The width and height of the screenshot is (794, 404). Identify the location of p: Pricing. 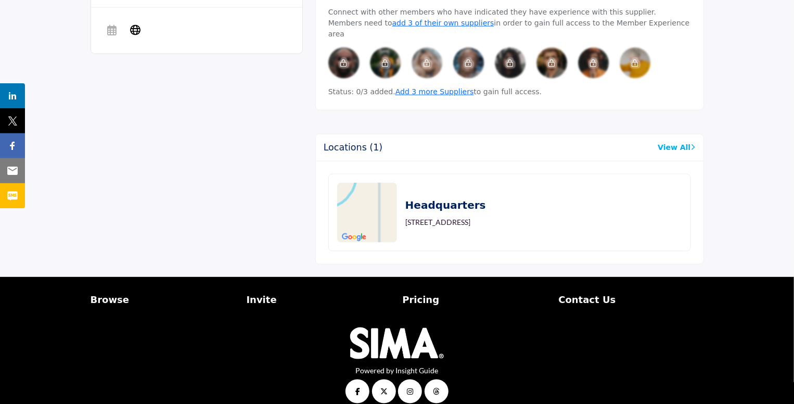
(475, 299).